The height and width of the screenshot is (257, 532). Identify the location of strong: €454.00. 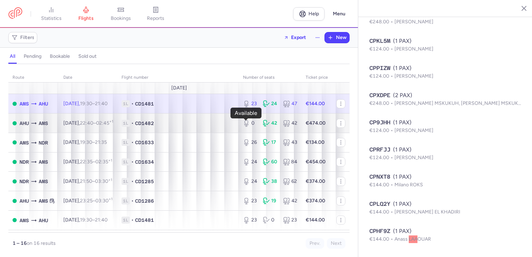
(315, 161).